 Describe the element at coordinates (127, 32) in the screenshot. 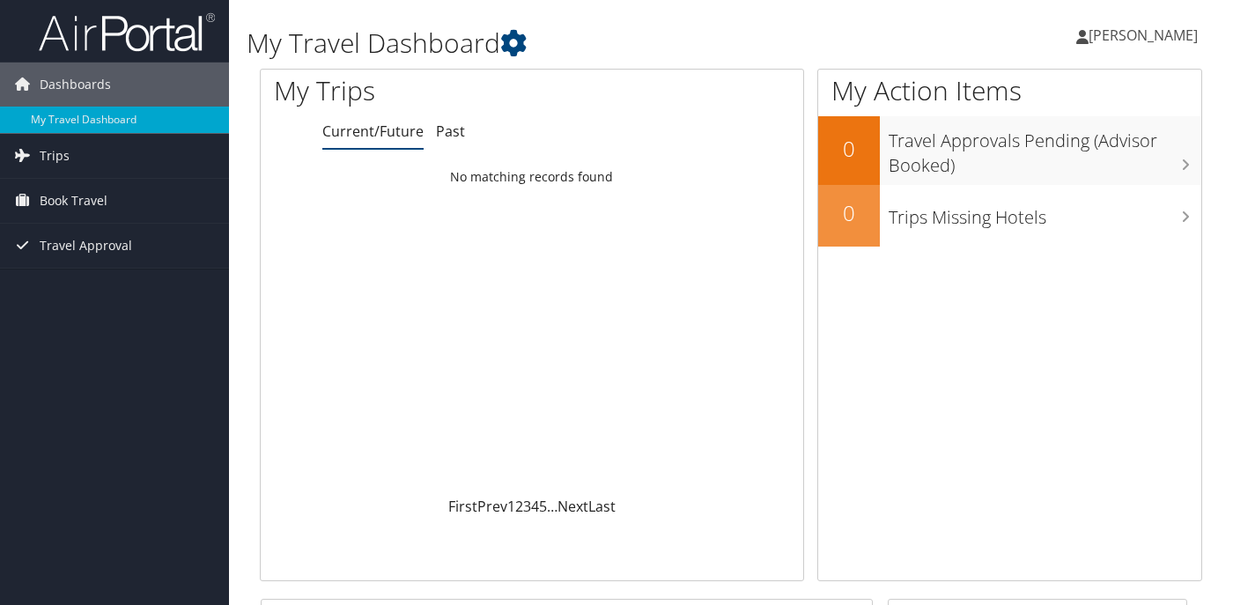

I see `img: airportal-logo.png` at that location.